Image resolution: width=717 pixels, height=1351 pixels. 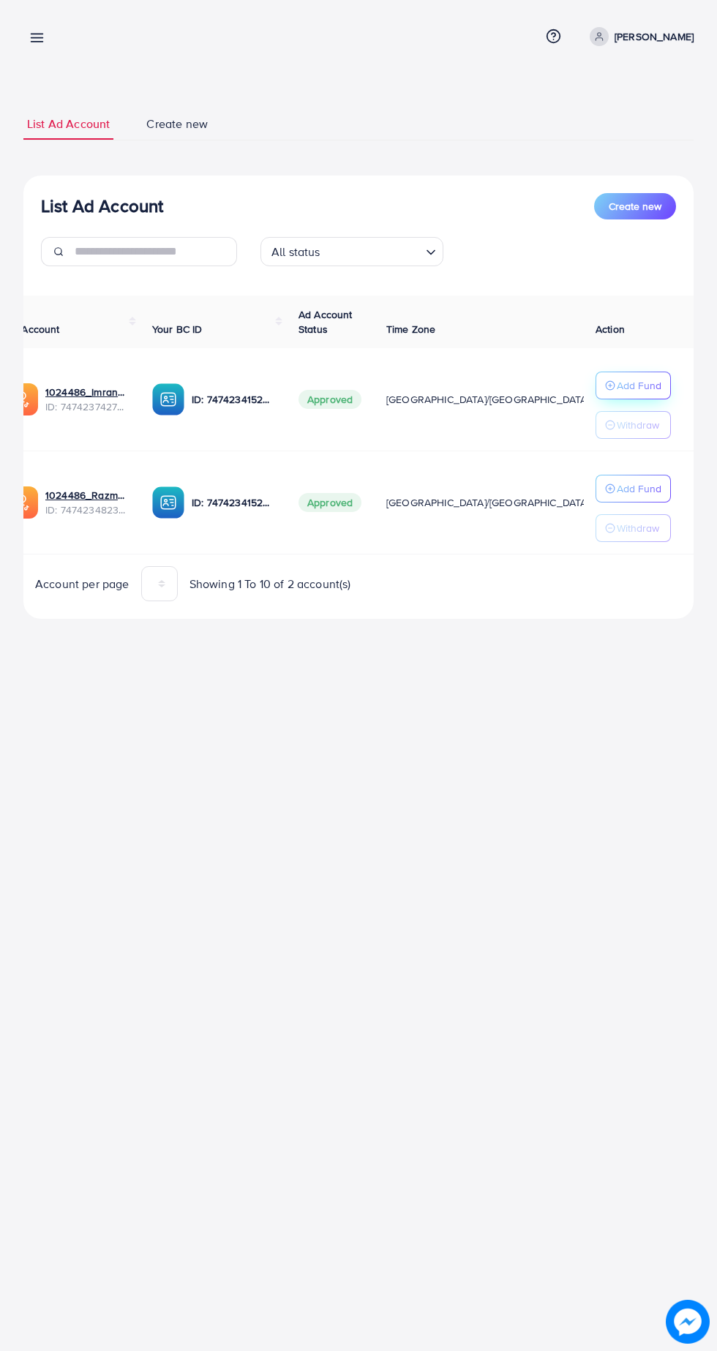 What do you see at coordinates (296, 252) in the screenshot?
I see `span: All status` at bounding box center [296, 252].